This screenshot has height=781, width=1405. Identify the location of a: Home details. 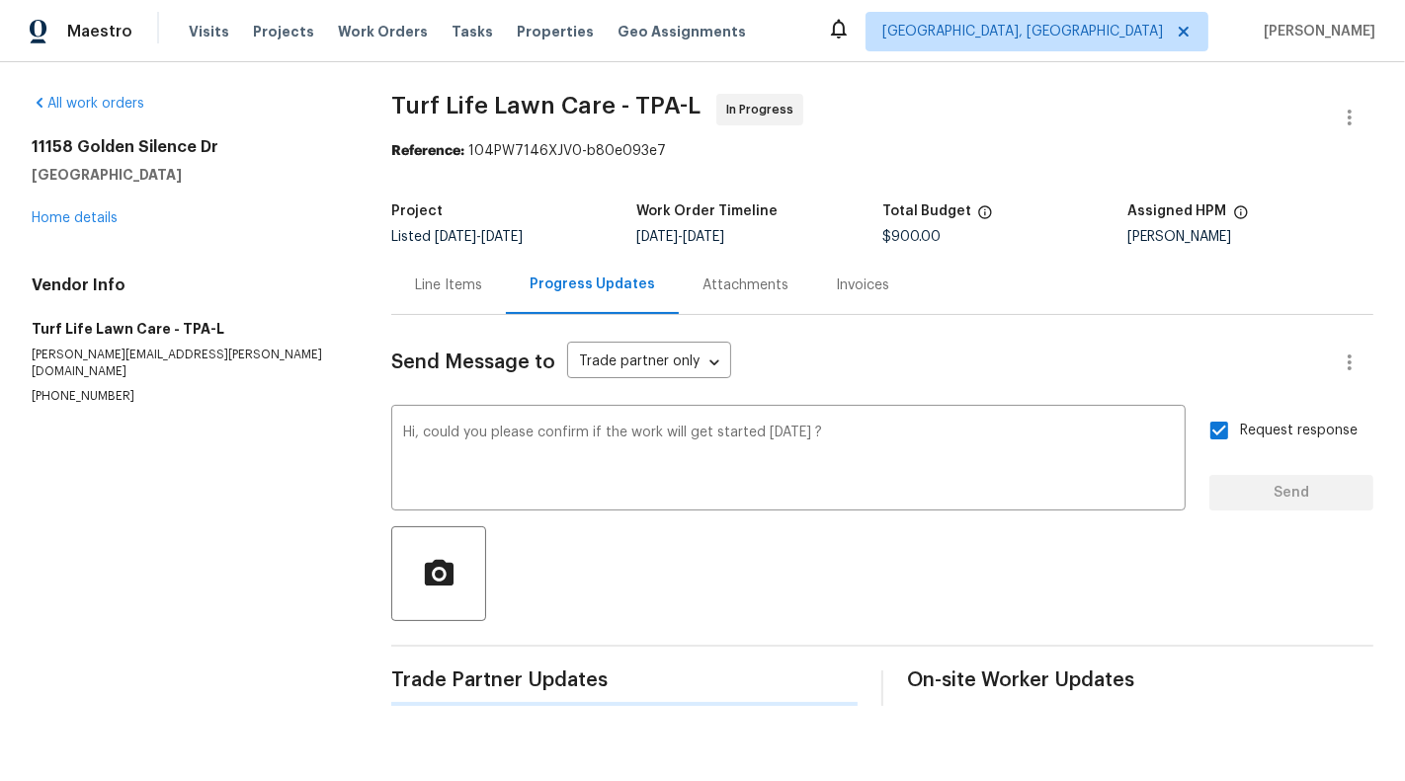
(74, 218).